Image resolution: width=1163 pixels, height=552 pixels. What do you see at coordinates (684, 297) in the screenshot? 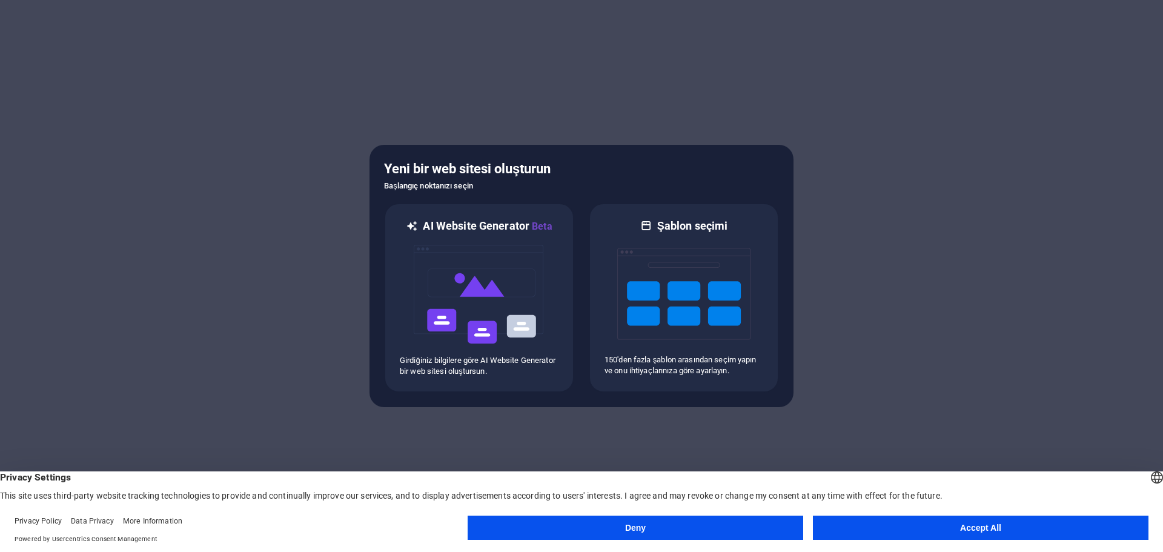
I see `div: Şablon seçimi150'den fazla şablon arasından seçim yapın ve onu ihtiyaçlarınıza göre ayarlayın.` at bounding box center [684, 297].